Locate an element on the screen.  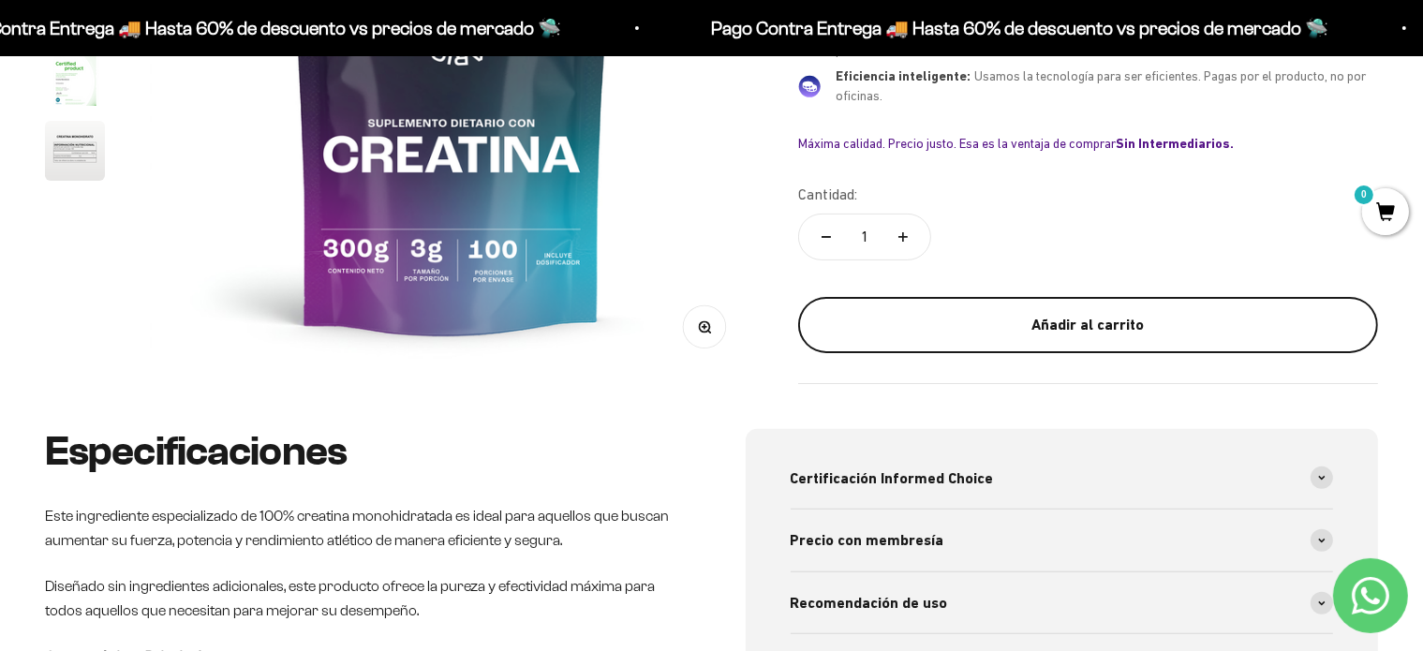
button: Ir al artículo 6 is located at coordinates (75, 154).